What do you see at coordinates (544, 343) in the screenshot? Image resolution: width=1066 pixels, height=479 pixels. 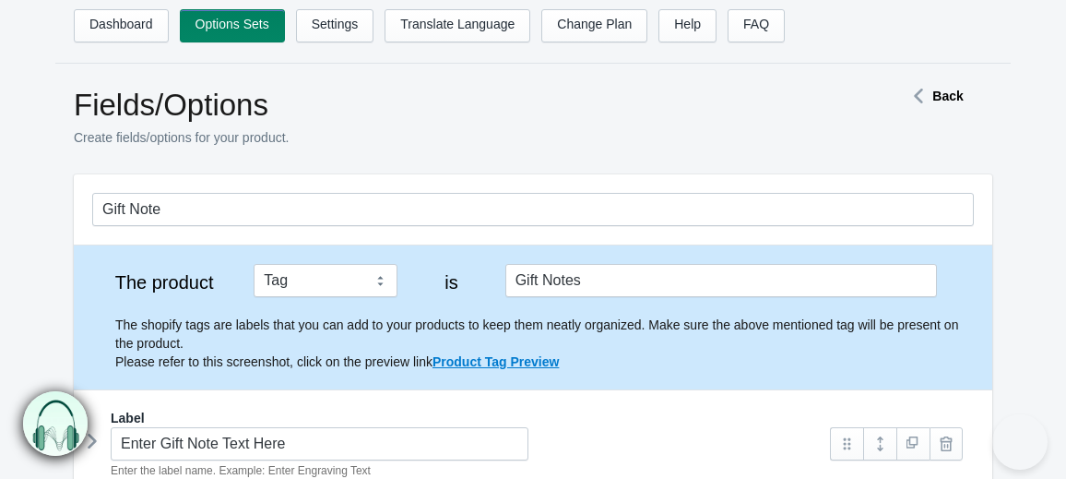 I see `p: The shopify tags are labels that you can add to your products to keep them neatly organized. Make...` at bounding box center [544, 343].